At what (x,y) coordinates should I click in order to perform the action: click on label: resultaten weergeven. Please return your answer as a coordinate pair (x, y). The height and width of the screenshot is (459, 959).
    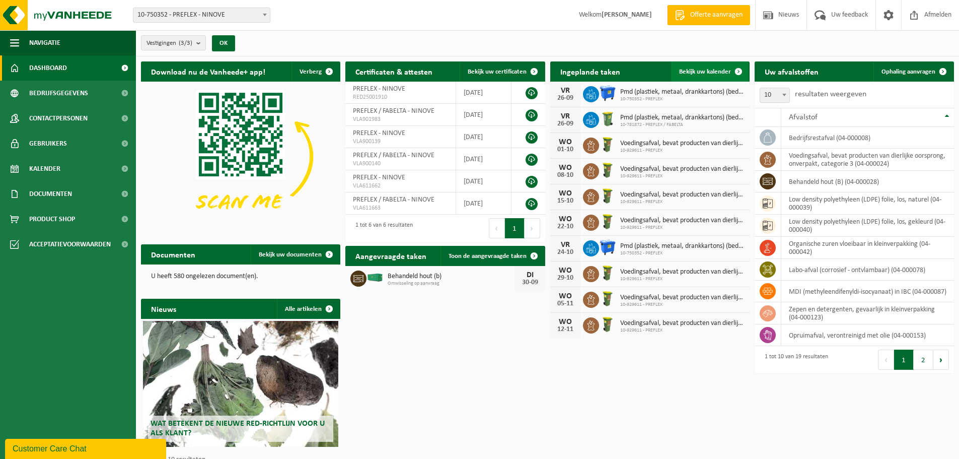
    Looking at the image, I should click on (831, 94).